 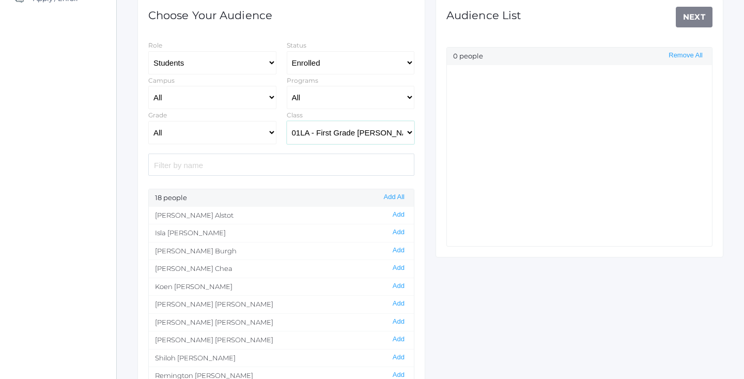 I want to click on label: Campus, so click(x=161, y=80).